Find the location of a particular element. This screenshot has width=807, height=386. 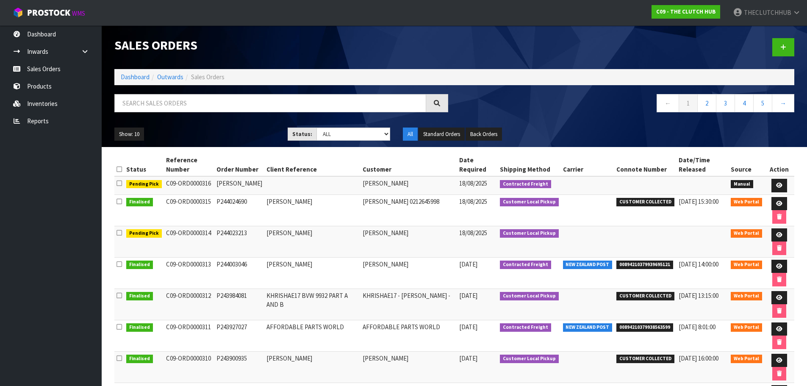

span: Sales Orders is located at coordinates (207, 77).